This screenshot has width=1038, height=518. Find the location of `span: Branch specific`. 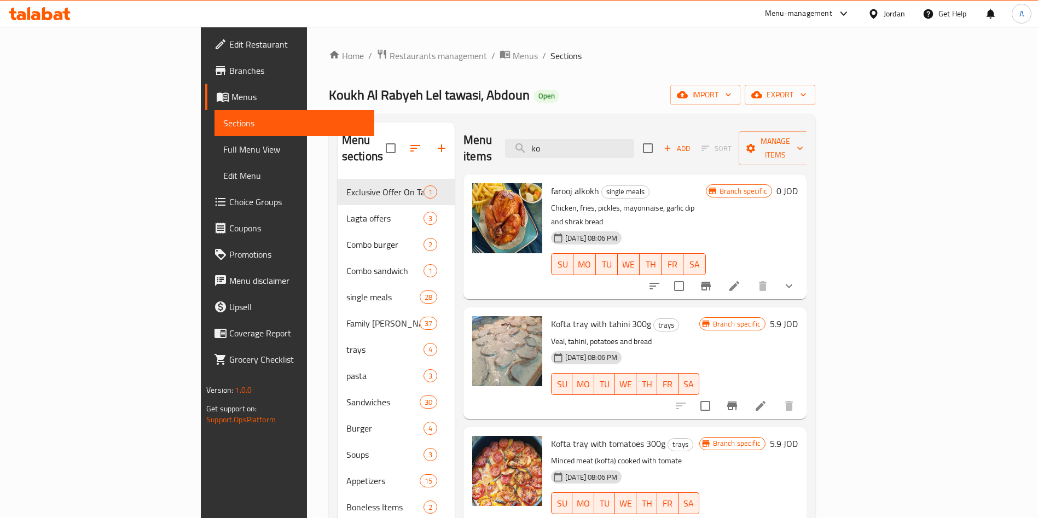

span: Branch specific is located at coordinates (743, 191).